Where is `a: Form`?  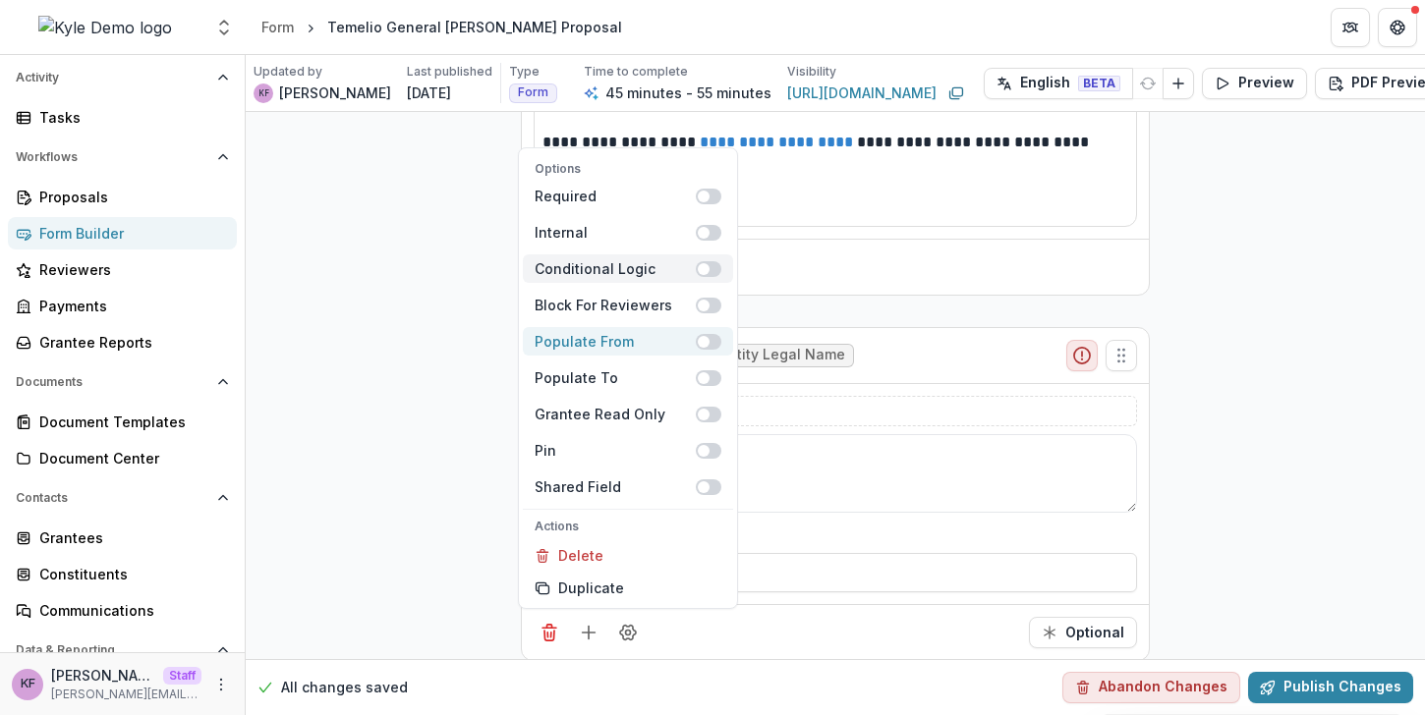 a: Form is located at coordinates (277, 27).